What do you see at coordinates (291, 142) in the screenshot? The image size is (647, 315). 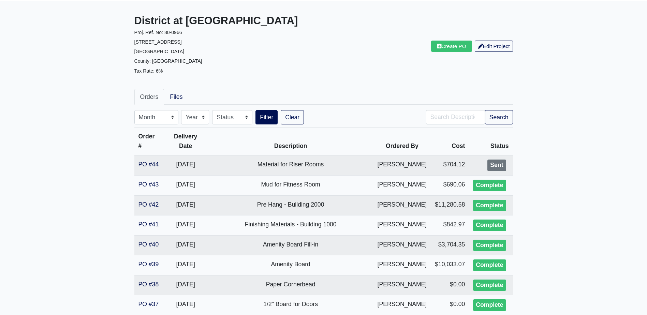 I see `th: Description` at bounding box center [291, 142].